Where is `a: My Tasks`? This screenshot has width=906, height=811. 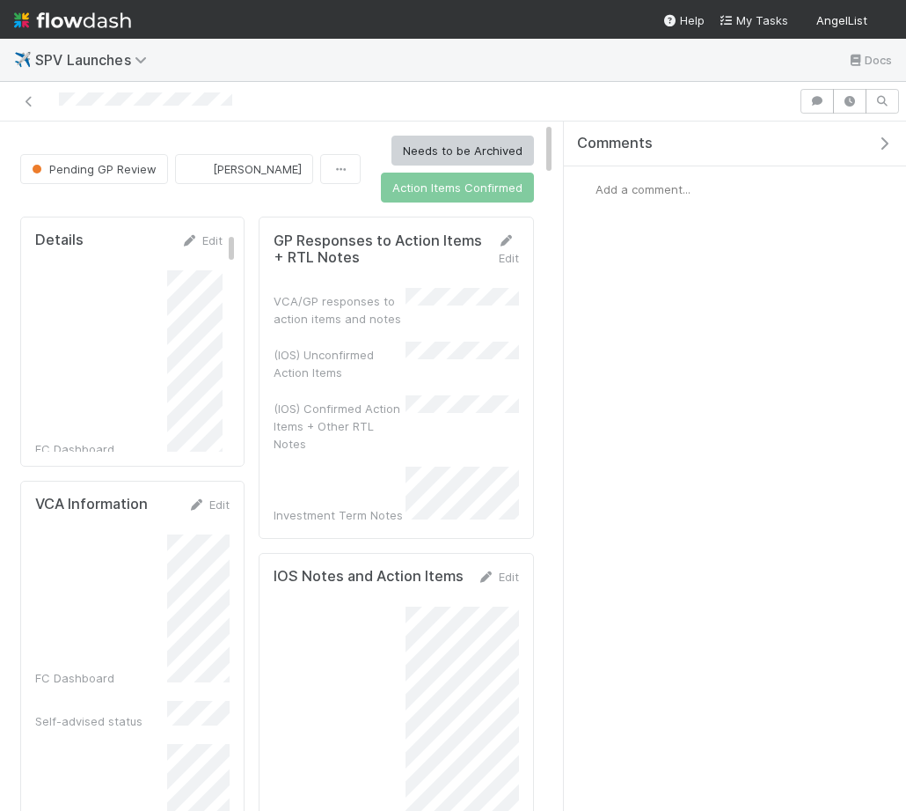
a: My Tasks is located at coordinates (753, 20).